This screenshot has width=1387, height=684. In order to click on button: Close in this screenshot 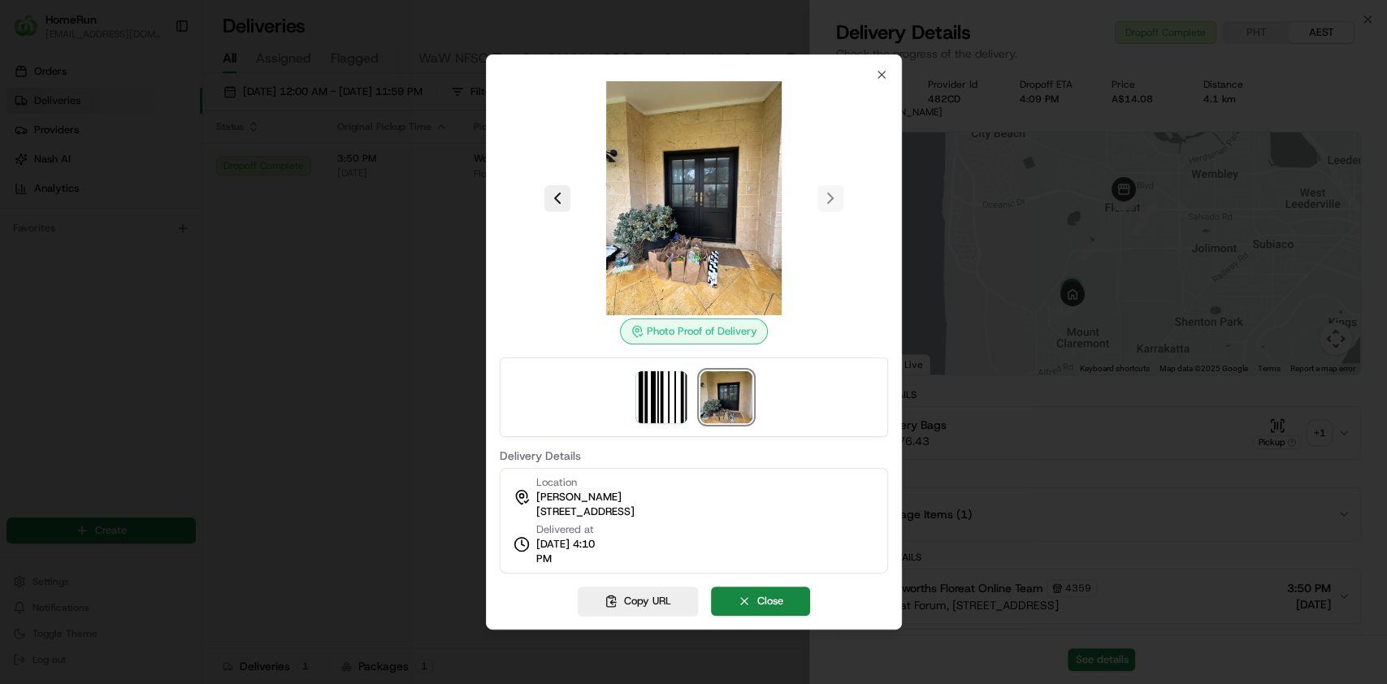, I will do `click(760, 601)`.